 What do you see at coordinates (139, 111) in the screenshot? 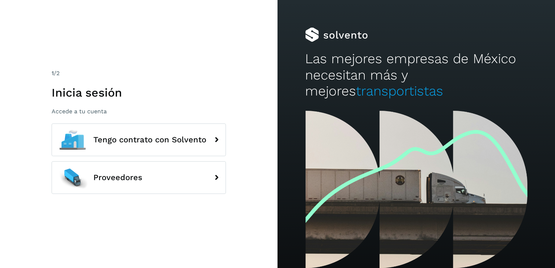
I see `p: Accede a tu cuenta` at bounding box center [139, 111].